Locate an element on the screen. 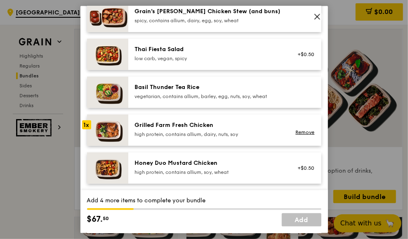  div: 1x is located at coordinates (87, 125).